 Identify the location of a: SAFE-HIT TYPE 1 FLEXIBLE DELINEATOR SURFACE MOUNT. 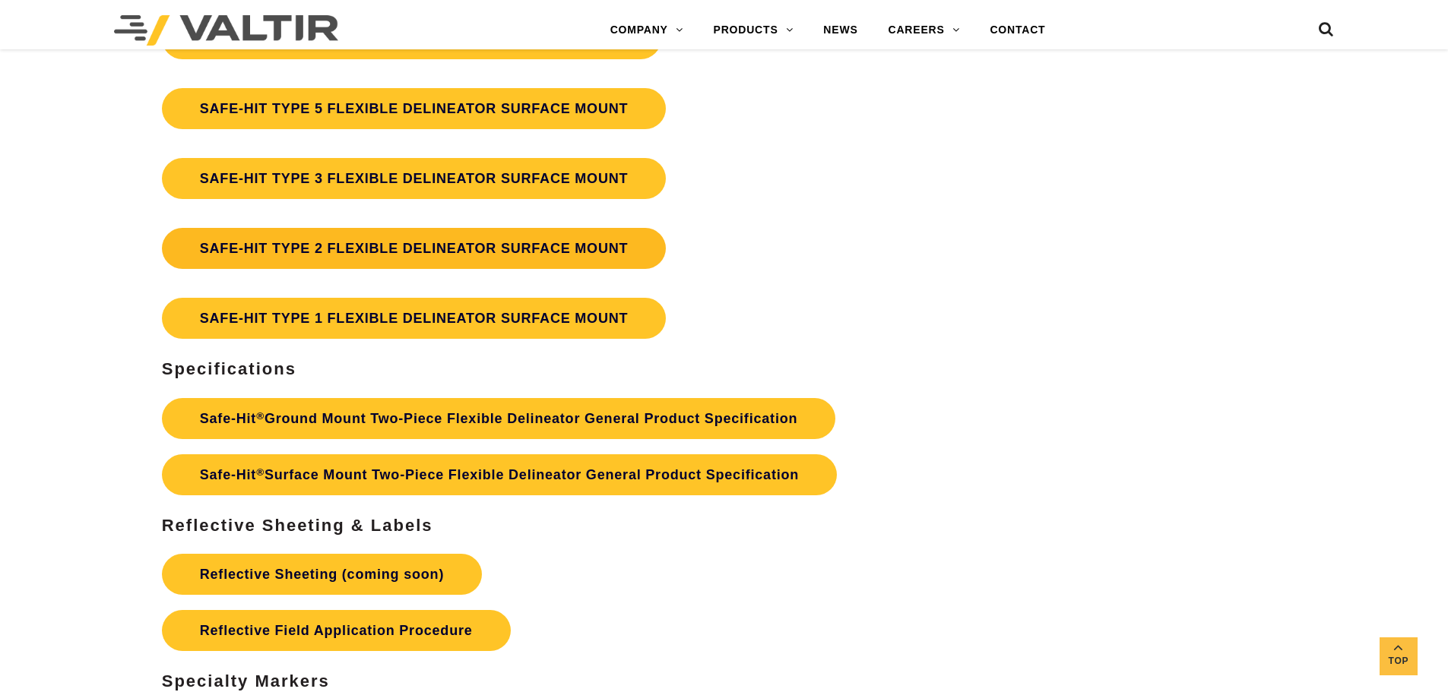
(414, 318).